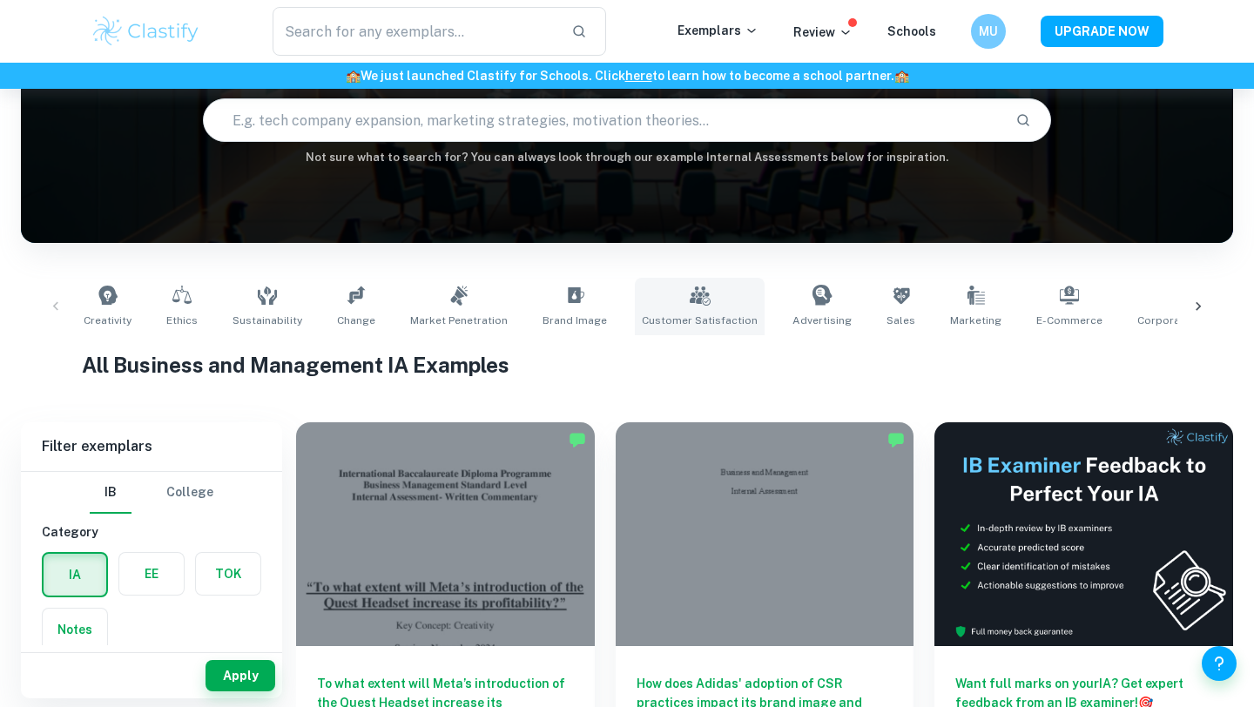 This screenshot has height=707, width=1254. What do you see at coordinates (575, 320) in the screenshot?
I see `span: Brand Image` at bounding box center [575, 320].